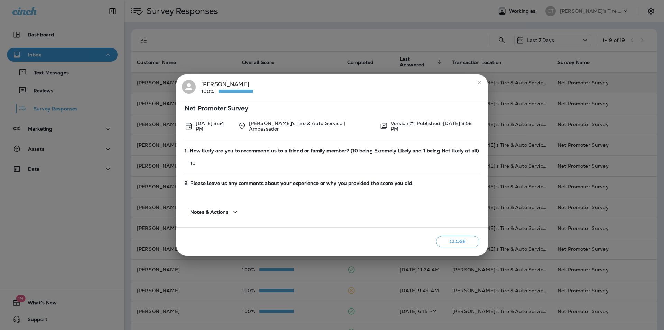 This screenshot has height=330, width=664. I want to click on p: 100%, so click(210, 91).